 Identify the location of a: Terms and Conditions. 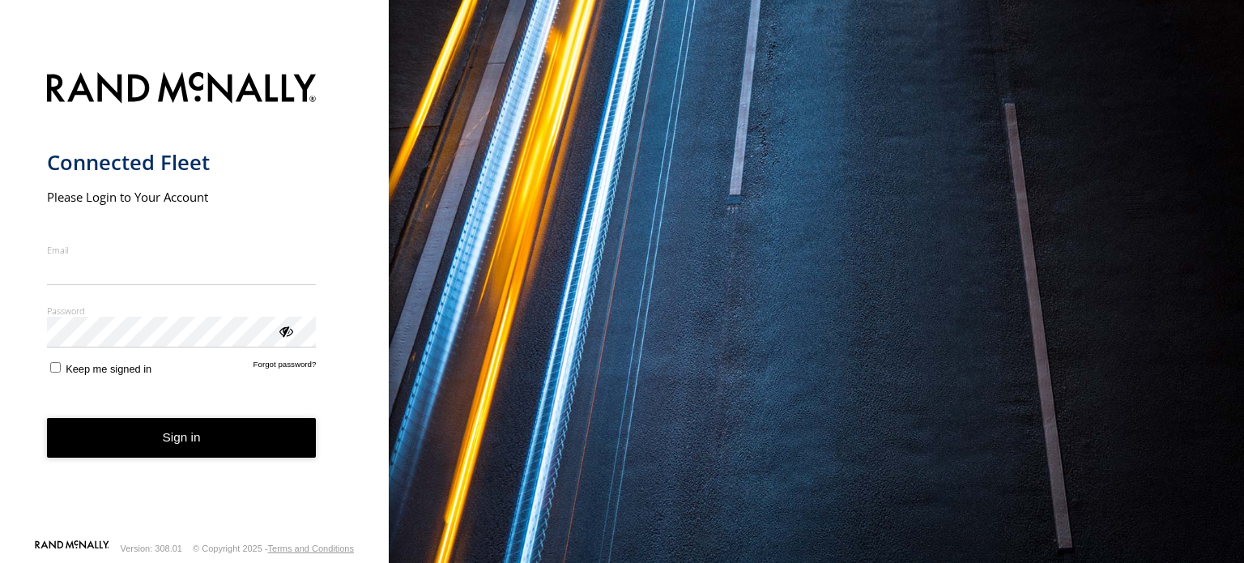
(311, 548).